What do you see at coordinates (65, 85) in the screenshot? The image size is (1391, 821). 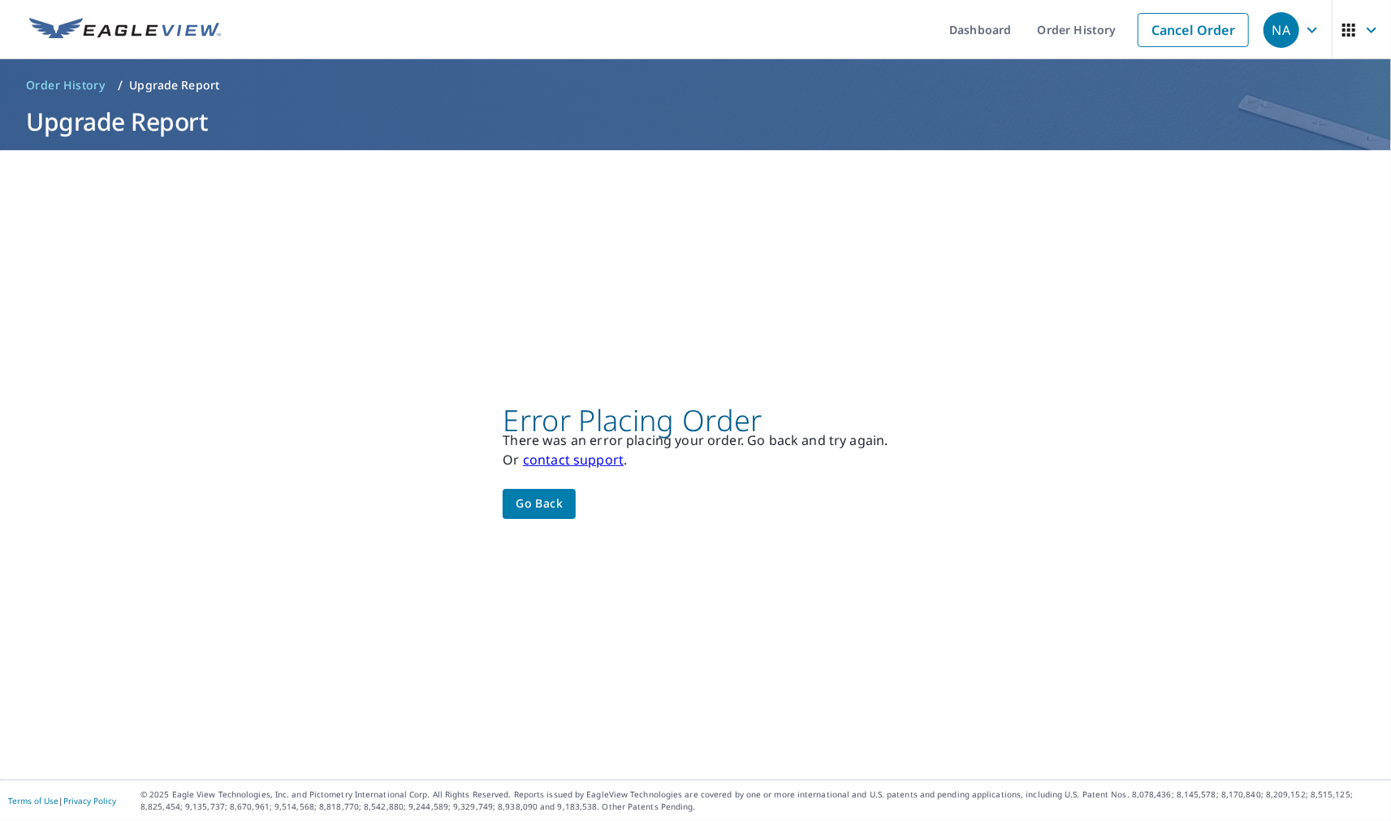 I see `a: Order History` at bounding box center [65, 85].